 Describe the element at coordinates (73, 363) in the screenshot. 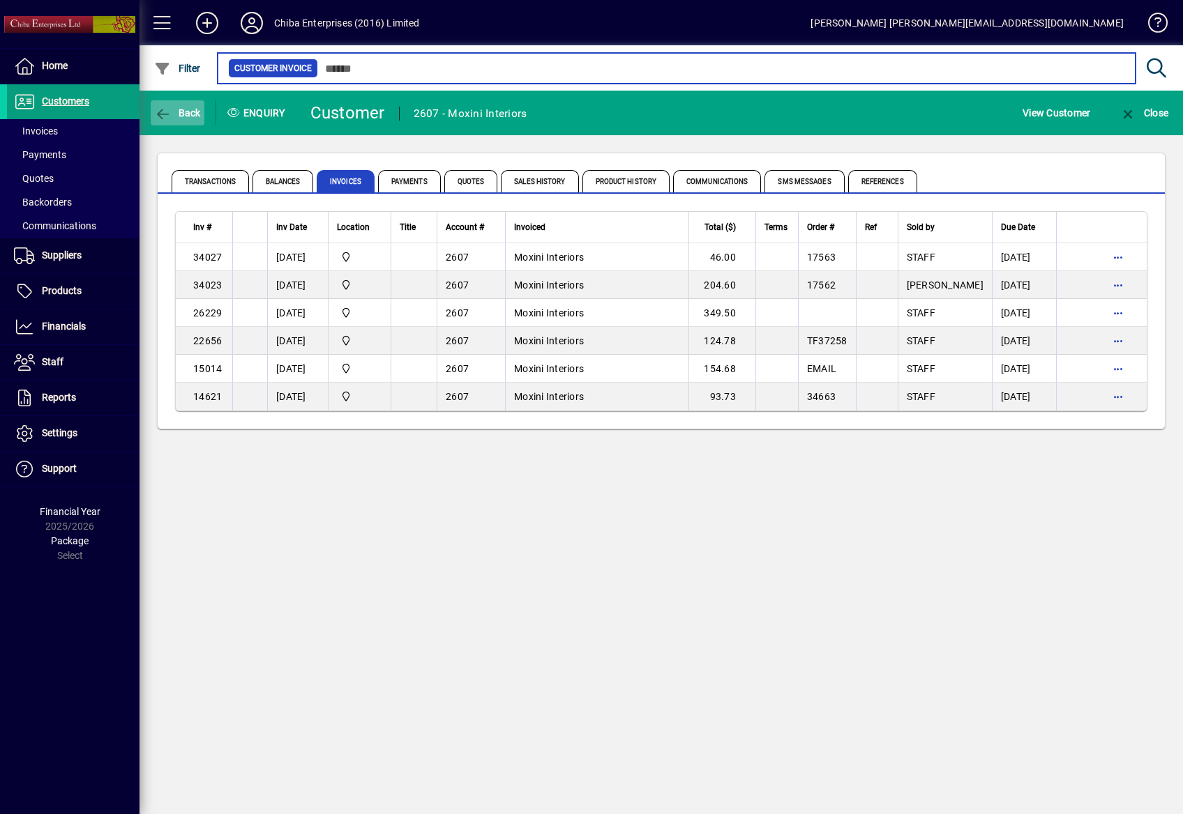

I see `a: Staff` at that location.